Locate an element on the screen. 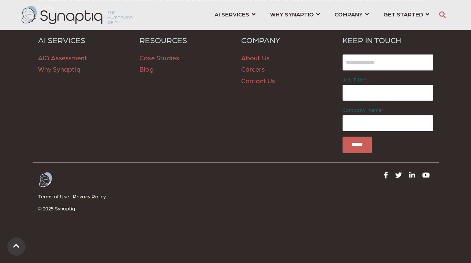  a: Careers is located at coordinates (253, 69).